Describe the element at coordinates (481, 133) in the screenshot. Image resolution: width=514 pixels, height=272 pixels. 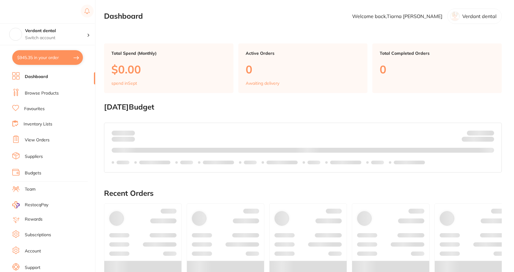
I see `p: Budget:` at that location.